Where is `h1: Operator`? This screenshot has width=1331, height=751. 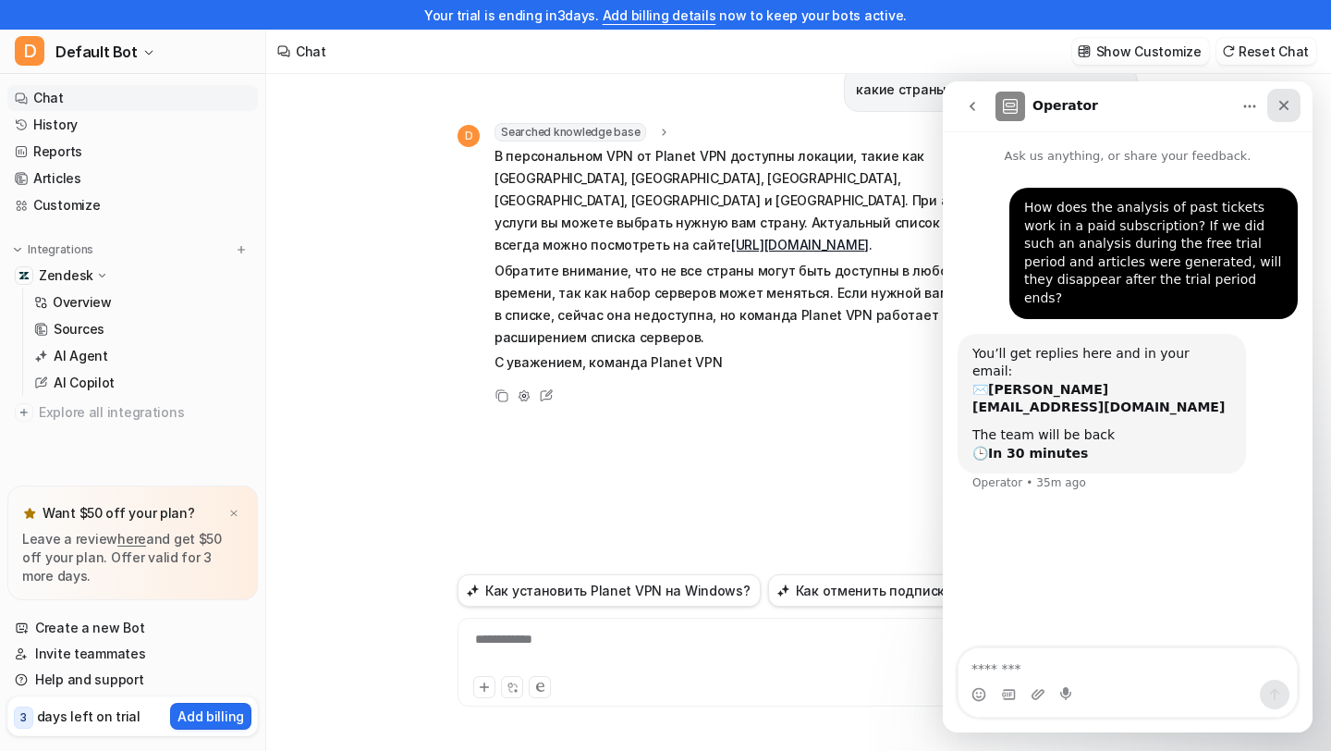 h1: Operator is located at coordinates (122, 24).